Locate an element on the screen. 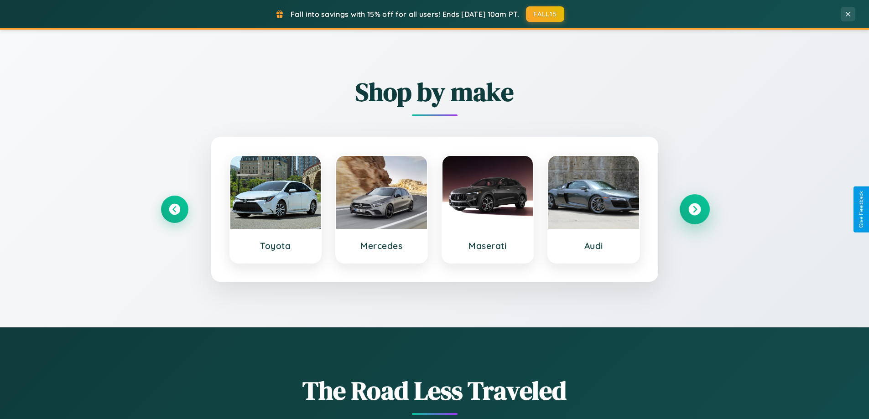 The image size is (869, 419). h3: Audi is located at coordinates (594, 246).